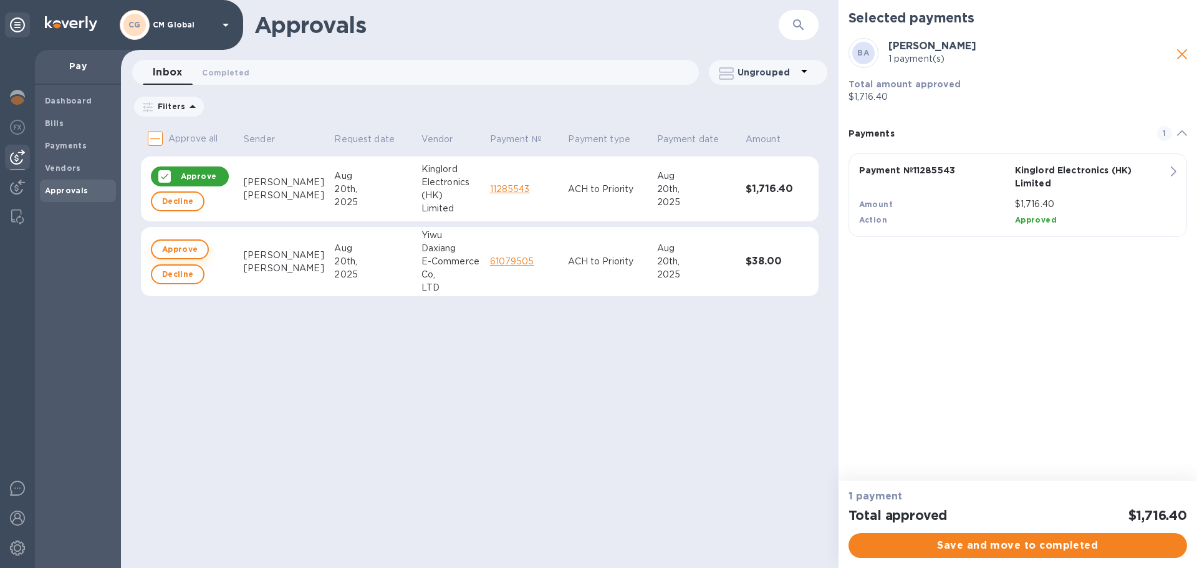  I want to click on span: Sender, so click(267, 139).